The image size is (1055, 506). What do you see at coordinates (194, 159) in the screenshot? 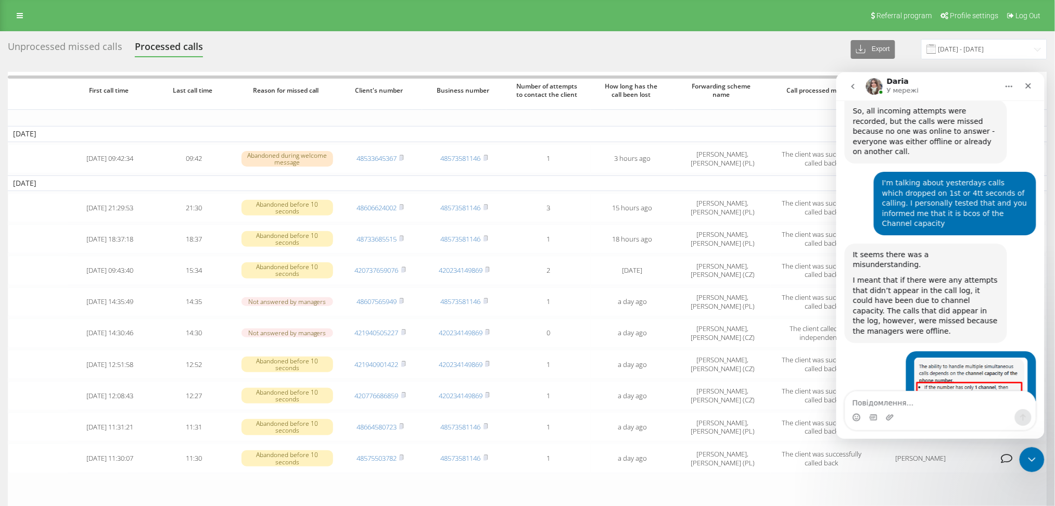
I see `td: 09:42` at bounding box center [194, 159].